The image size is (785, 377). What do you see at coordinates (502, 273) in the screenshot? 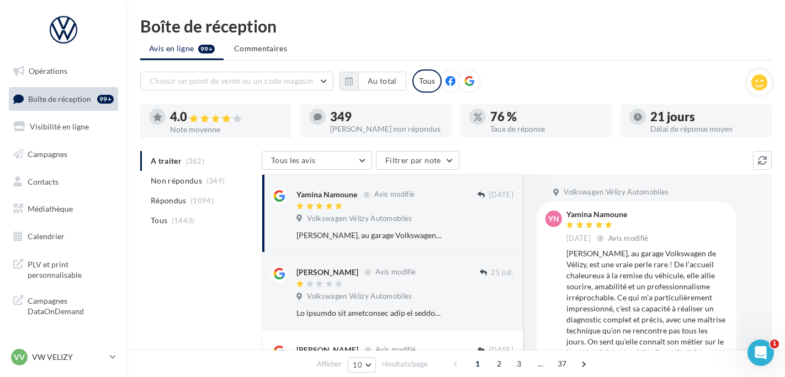
I see `span: 25 juil.` at bounding box center [502, 273].